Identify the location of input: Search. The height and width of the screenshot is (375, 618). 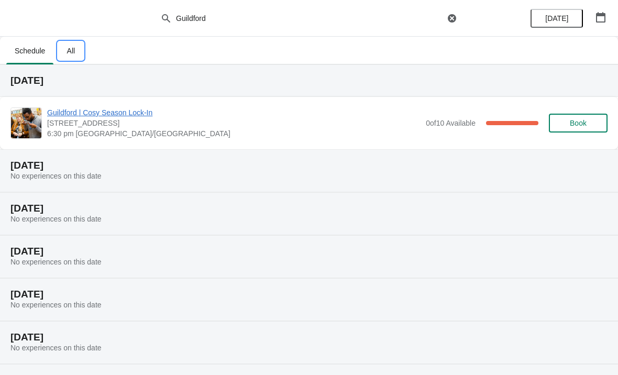
(310, 18).